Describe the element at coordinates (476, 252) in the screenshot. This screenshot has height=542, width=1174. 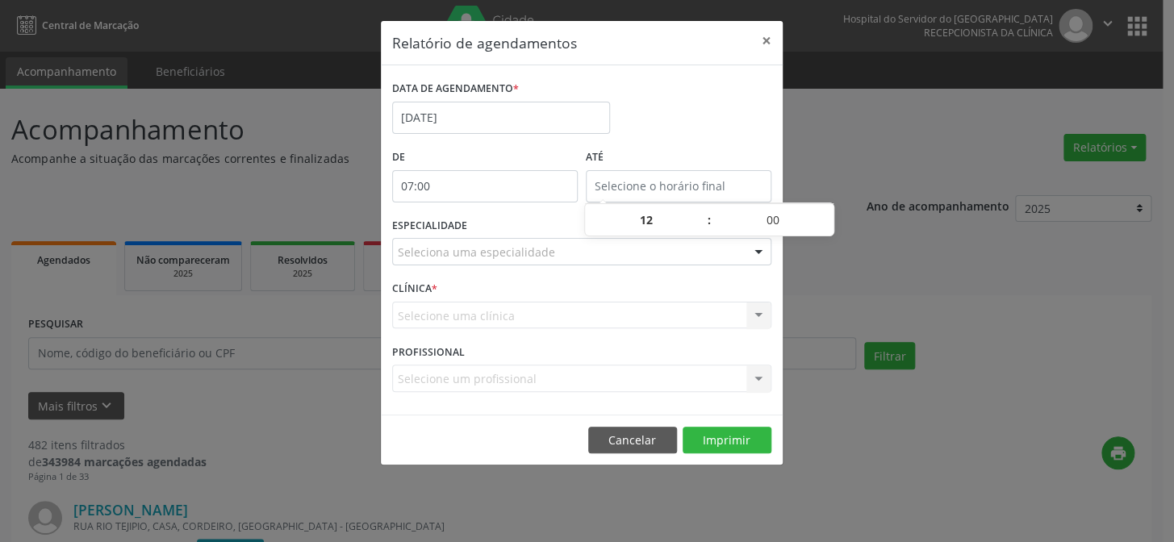
I see `span: Seleciona uma especialidade` at that location.